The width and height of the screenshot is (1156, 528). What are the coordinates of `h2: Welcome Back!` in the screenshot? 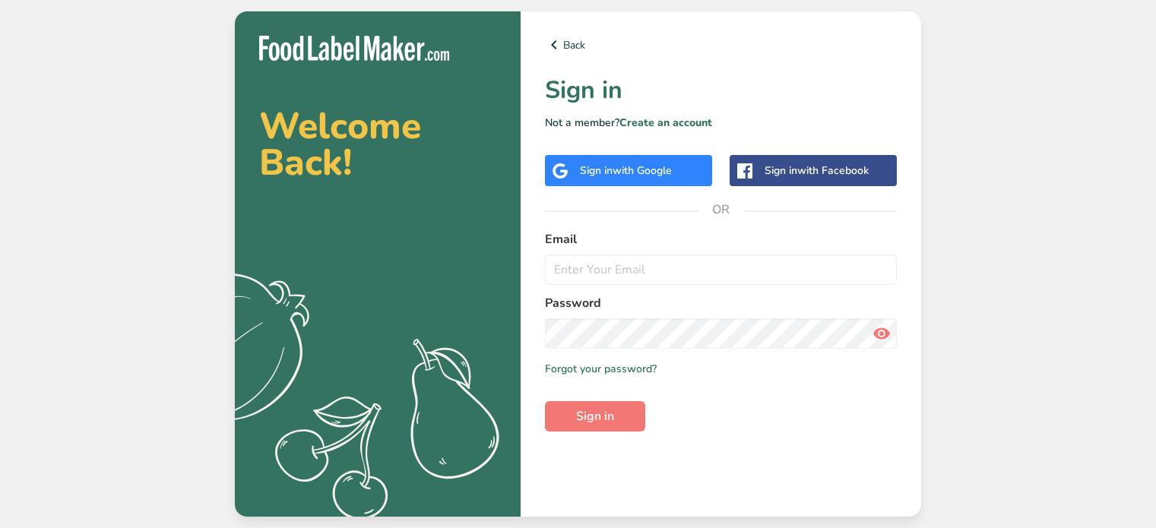 It's located at (378, 144).